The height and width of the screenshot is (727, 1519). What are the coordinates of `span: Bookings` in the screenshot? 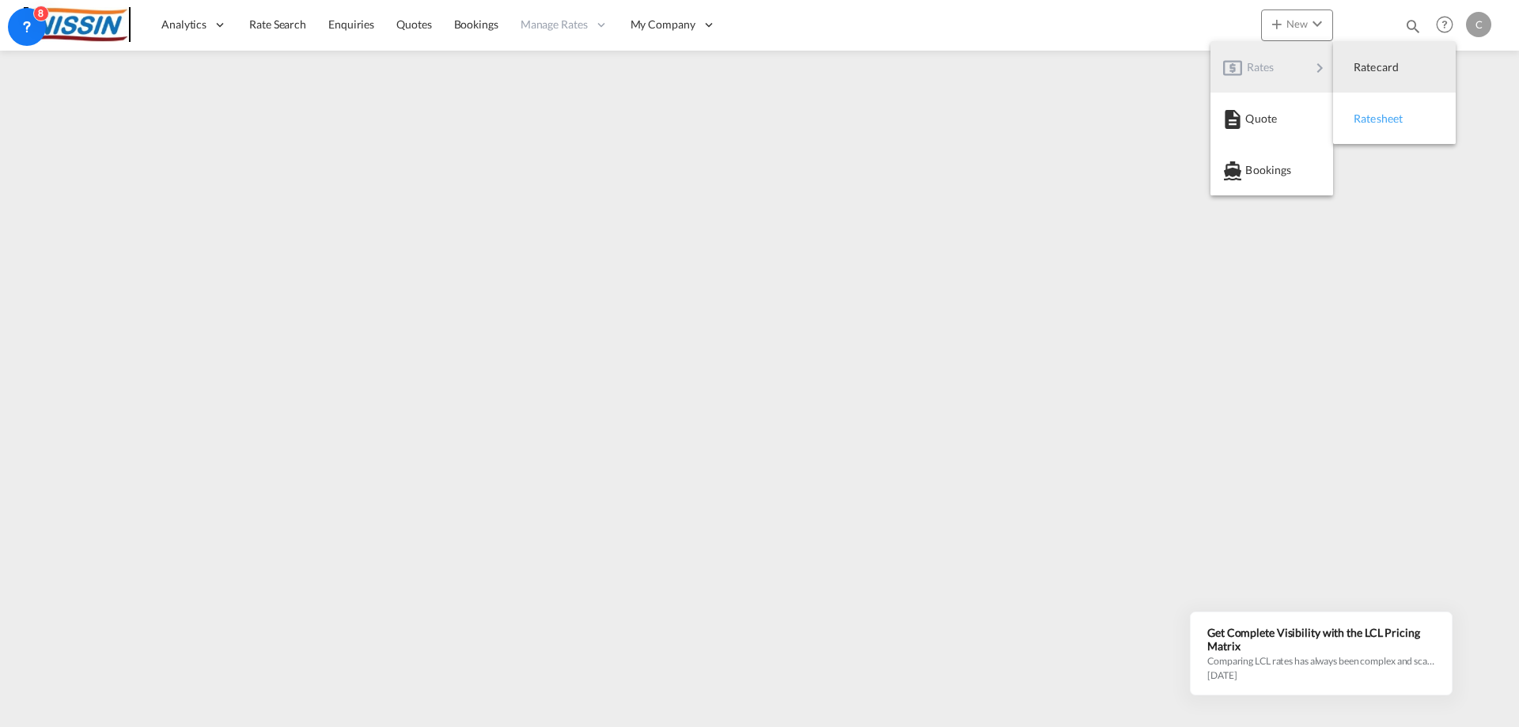 It's located at (1254, 170).